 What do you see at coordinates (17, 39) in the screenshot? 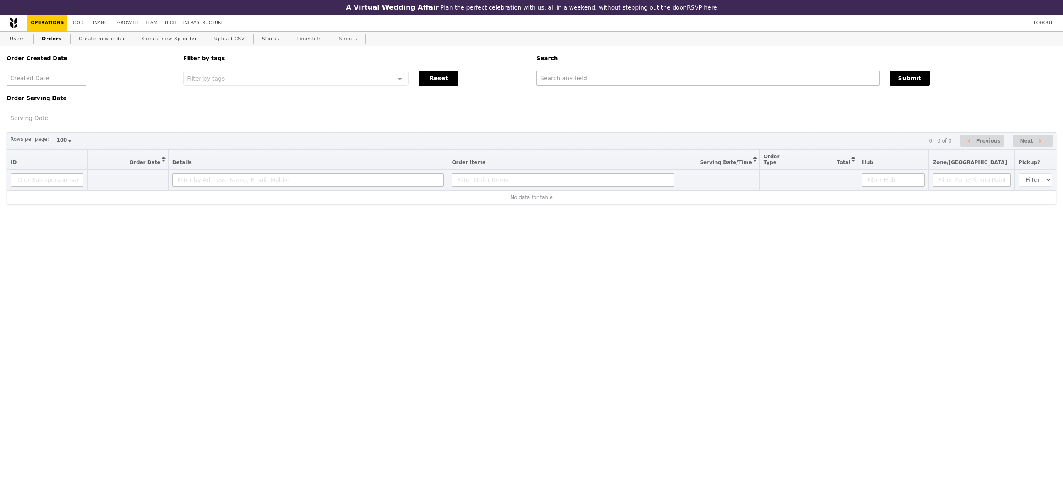
I see `a: Users` at bounding box center [17, 39].